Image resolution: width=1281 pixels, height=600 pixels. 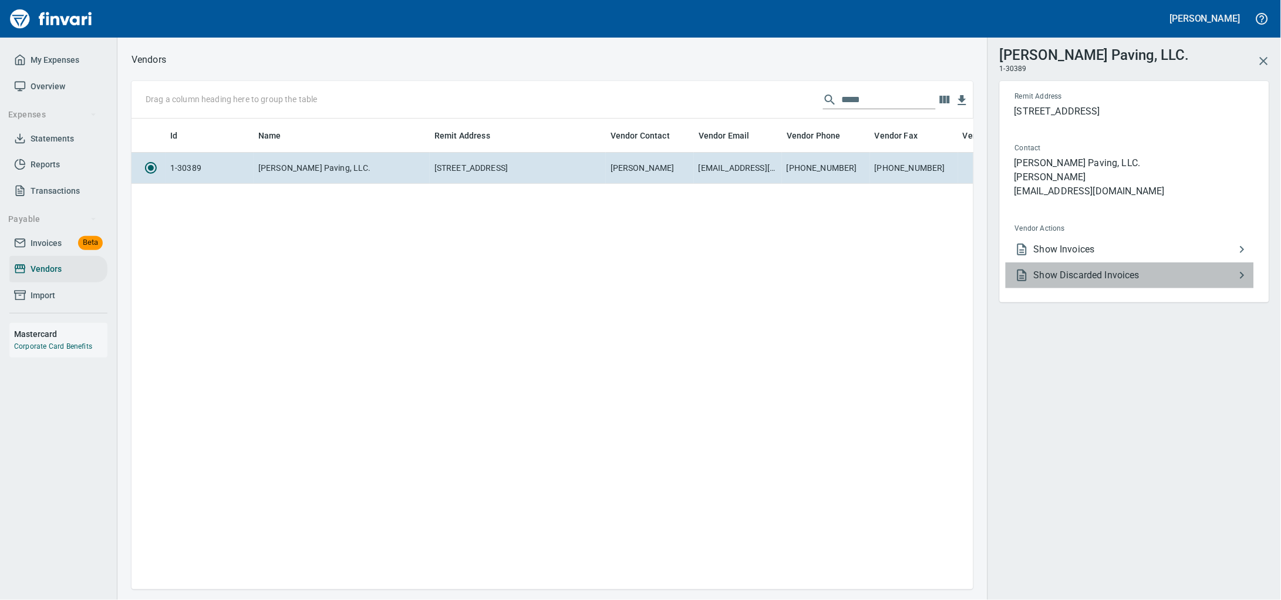 What do you see at coordinates (58, 86) in the screenshot?
I see `a: Overview` at bounding box center [58, 86].